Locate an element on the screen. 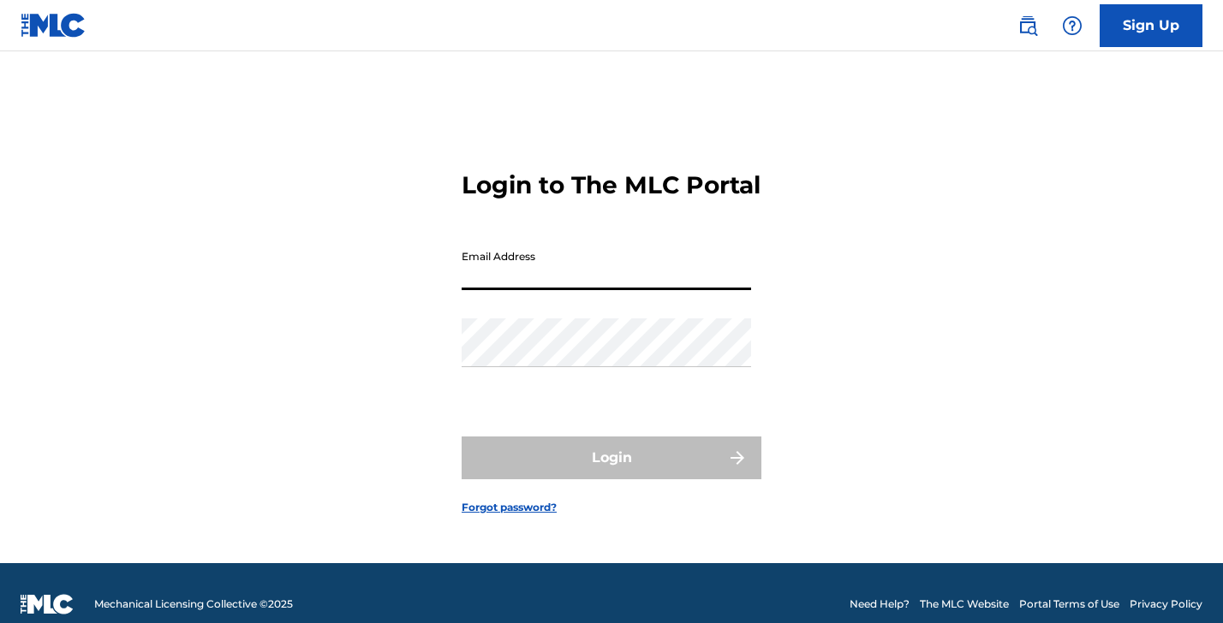  img: MLC Logo is located at coordinates (53, 25).